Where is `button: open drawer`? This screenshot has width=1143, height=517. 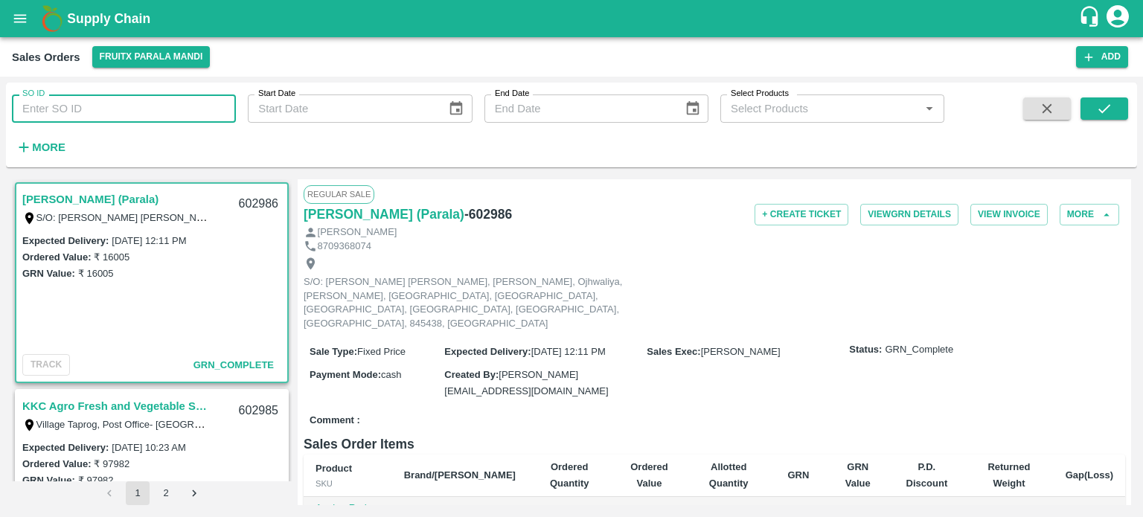
button: open drawer is located at coordinates (20, 19).